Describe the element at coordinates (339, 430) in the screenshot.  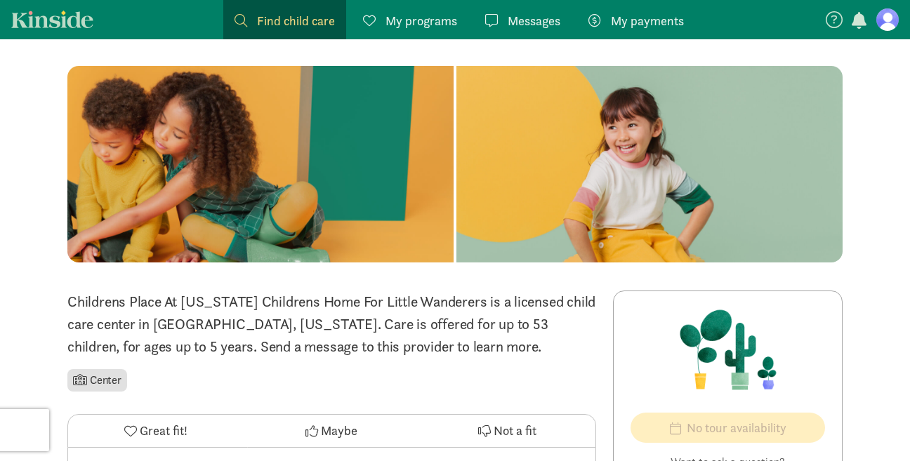
I see `span: Maybe` at that location.